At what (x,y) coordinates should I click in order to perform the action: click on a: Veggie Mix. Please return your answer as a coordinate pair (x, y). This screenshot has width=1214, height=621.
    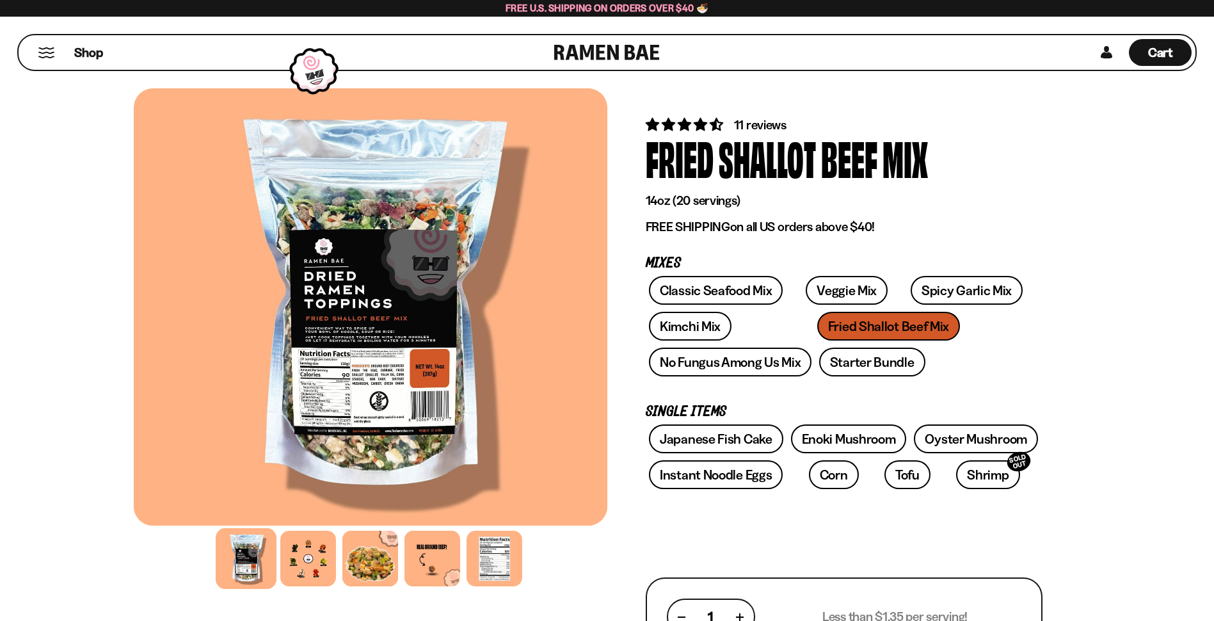
    Looking at the image, I should click on (847, 290).